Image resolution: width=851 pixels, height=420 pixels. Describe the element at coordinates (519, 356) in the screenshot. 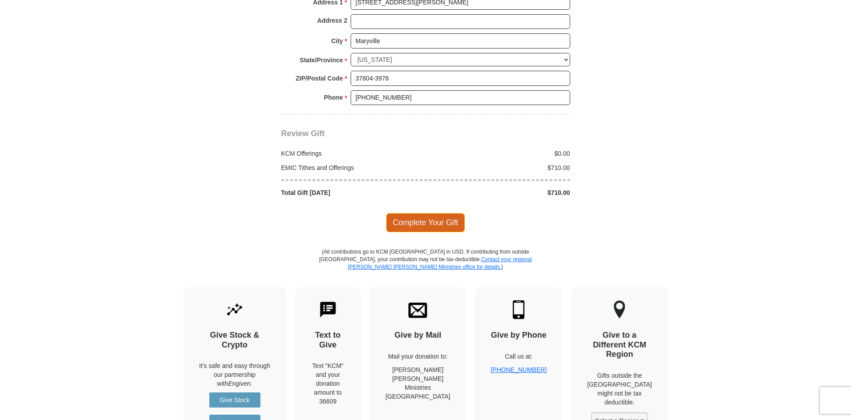

I see `p: Call us at:` at that location.